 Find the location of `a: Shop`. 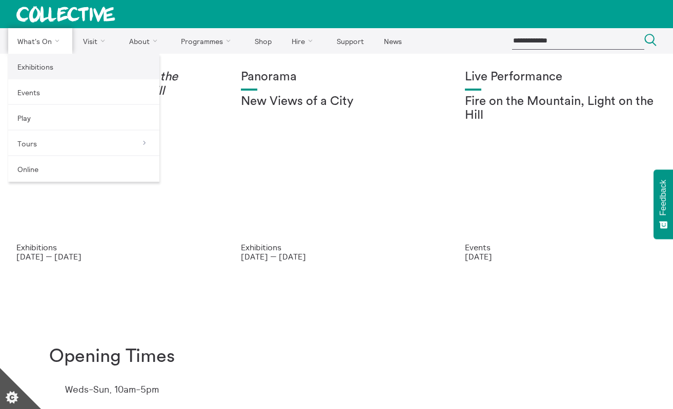

a: Shop is located at coordinates (263, 41).